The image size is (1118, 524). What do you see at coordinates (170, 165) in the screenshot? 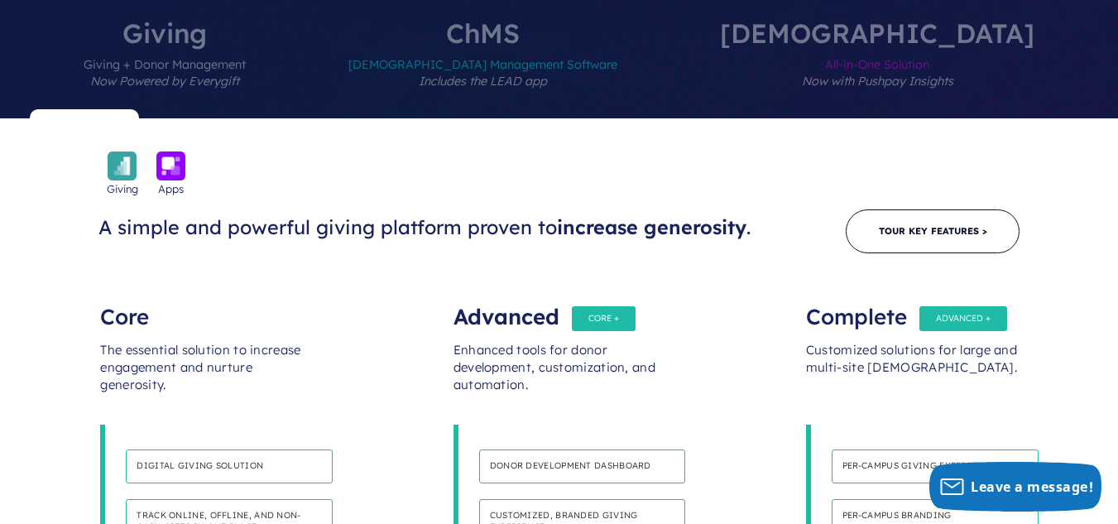
I see `img: icon_apps-bckgrnd-600x600-1.png` at bounding box center [170, 165].